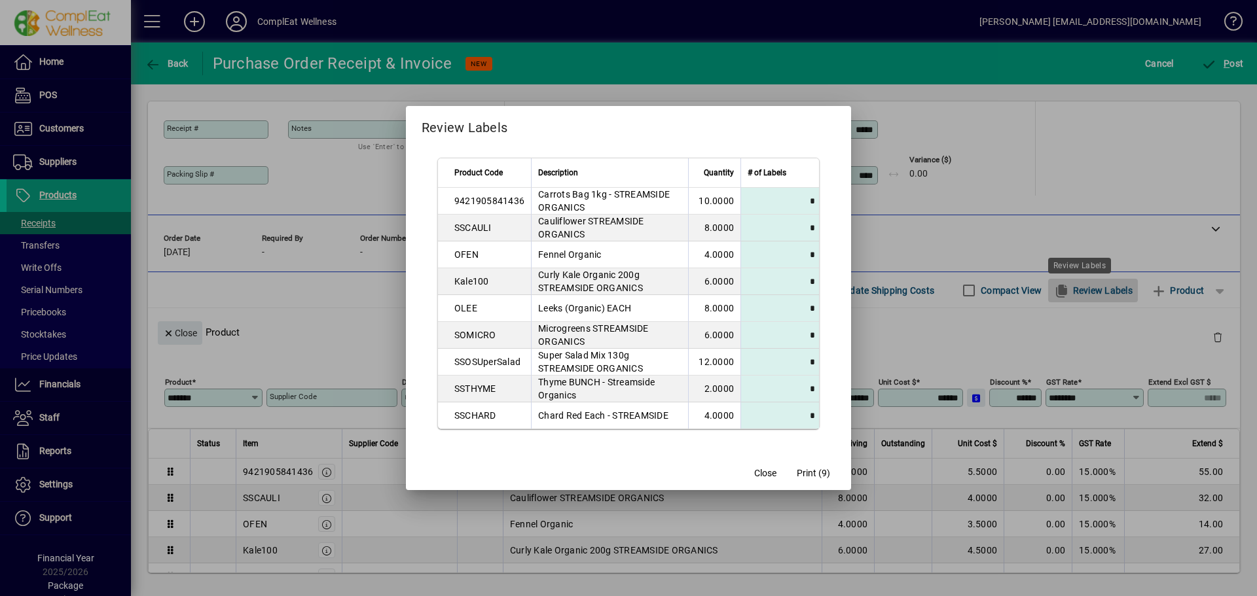  What do you see at coordinates (484, 308) in the screenshot?
I see `td: OLEE` at bounding box center [484, 308].